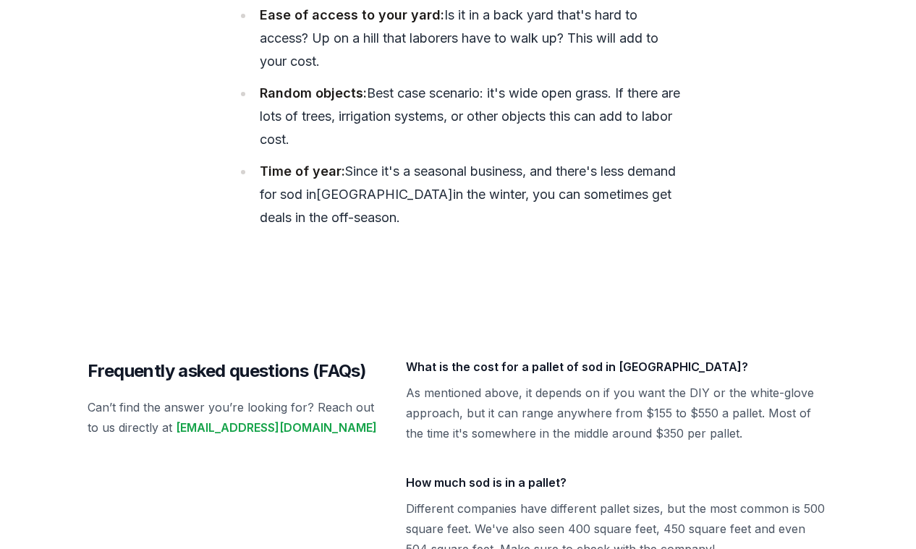 Image resolution: width=916 pixels, height=549 pixels. What do you see at coordinates (303, 171) in the screenshot?
I see `strong: Time of year:` at bounding box center [303, 171].